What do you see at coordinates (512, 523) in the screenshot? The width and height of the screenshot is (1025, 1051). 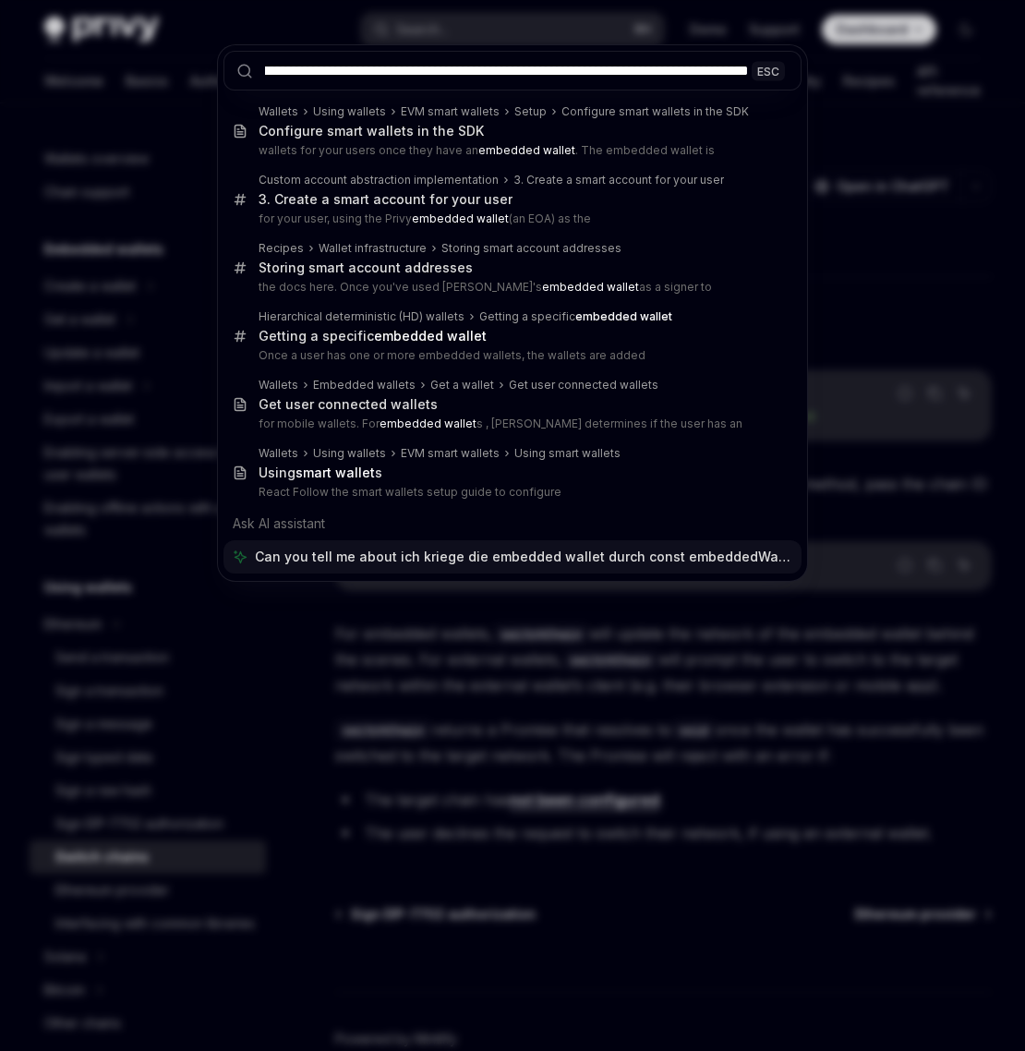 I see `div: Ask AI assistant` at bounding box center [512, 523].